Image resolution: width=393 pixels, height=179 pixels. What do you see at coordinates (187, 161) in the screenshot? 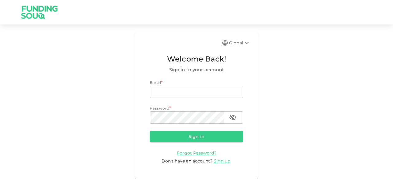
I see `span: Don’t have an account?` at bounding box center [187, 161].